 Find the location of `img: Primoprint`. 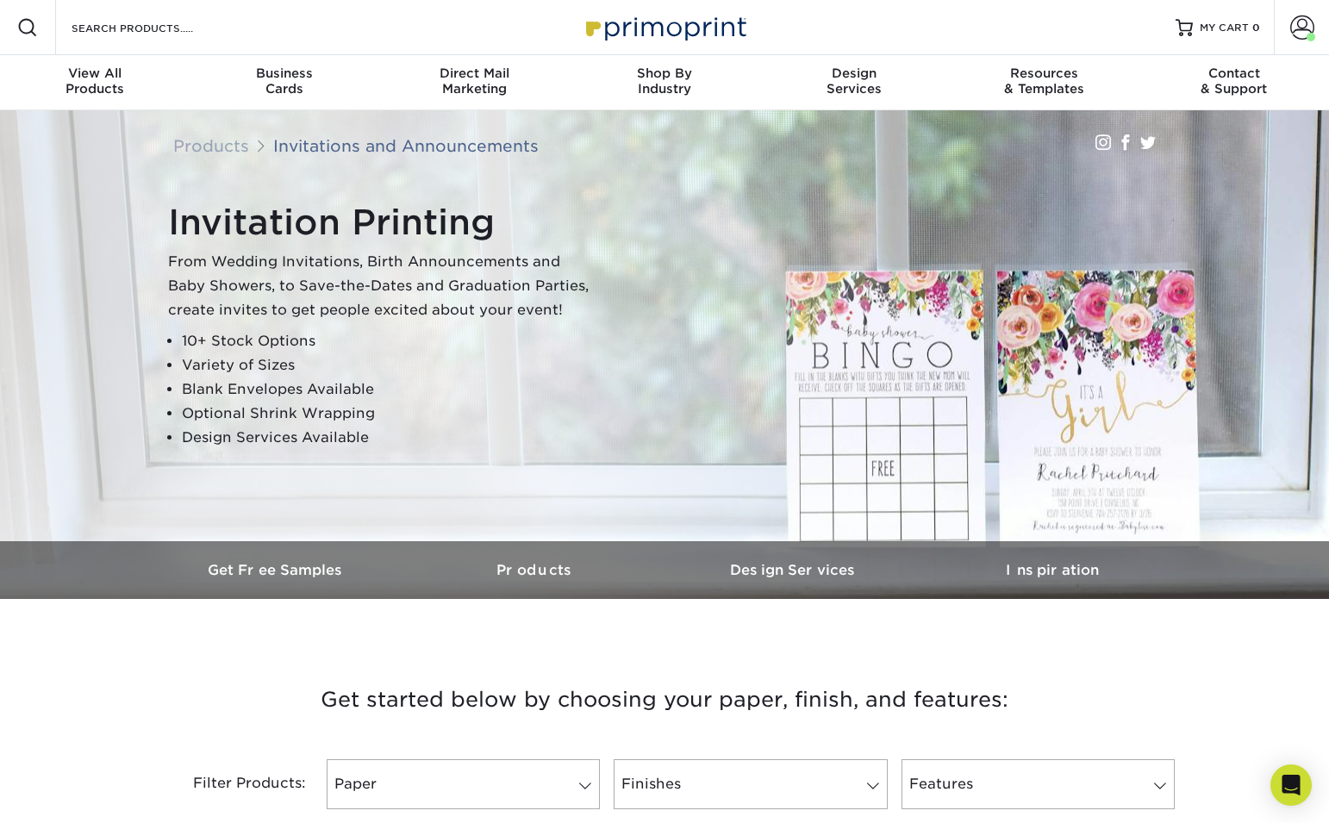

img: Primoprint is located at coordinates (664, 27).